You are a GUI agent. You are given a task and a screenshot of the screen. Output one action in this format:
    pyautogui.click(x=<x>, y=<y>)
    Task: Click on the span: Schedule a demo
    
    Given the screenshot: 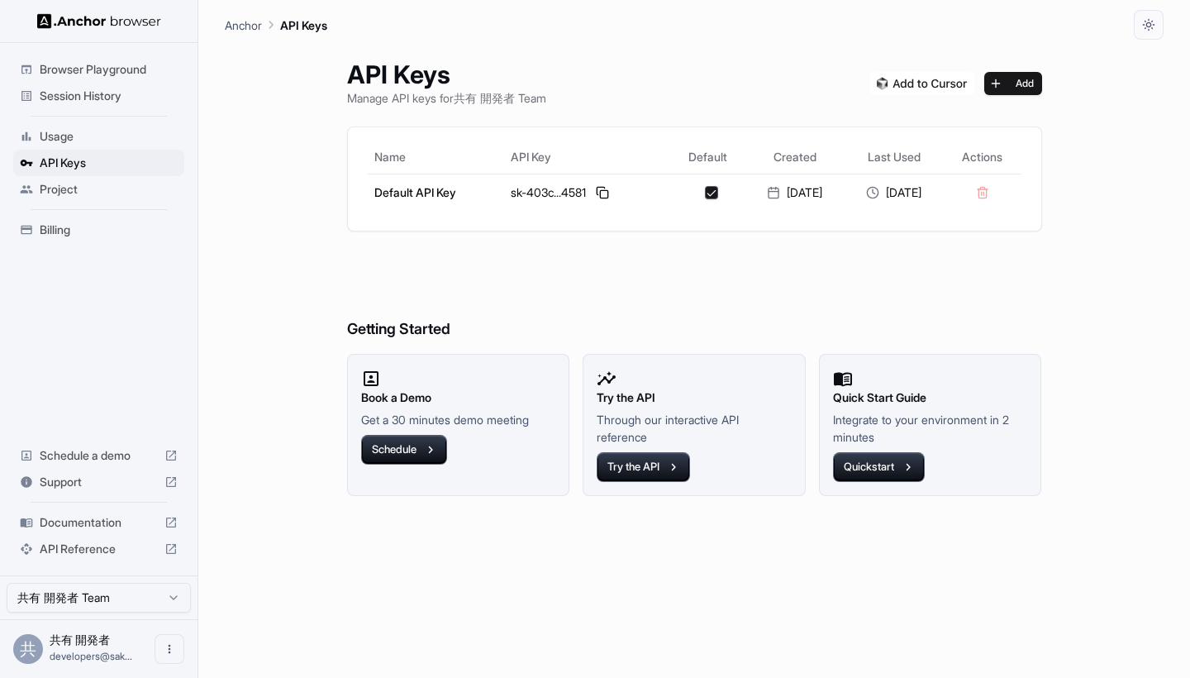 What is the action you would take?
    pyautogui.click(x=98, y=455)
    